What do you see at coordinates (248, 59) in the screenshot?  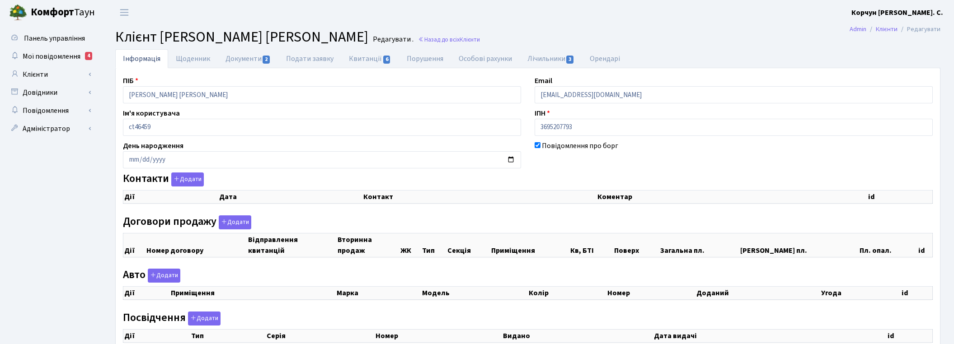 I see `a: Документи` at bounding box center [248, 59].